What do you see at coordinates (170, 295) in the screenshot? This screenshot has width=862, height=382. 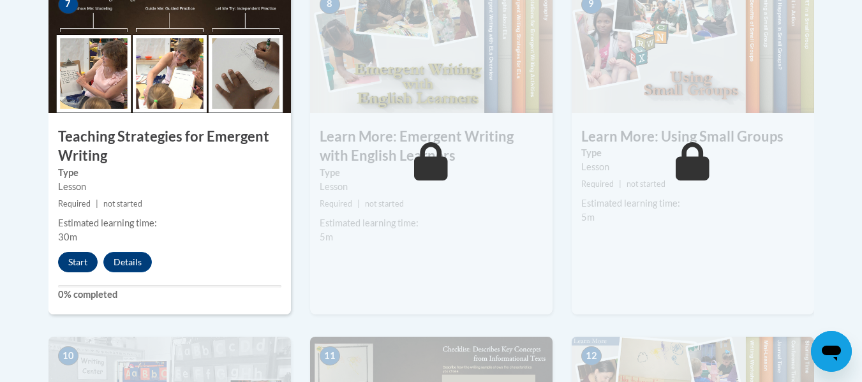 I see `label: 0% completed` at bounding box center [170, 295].